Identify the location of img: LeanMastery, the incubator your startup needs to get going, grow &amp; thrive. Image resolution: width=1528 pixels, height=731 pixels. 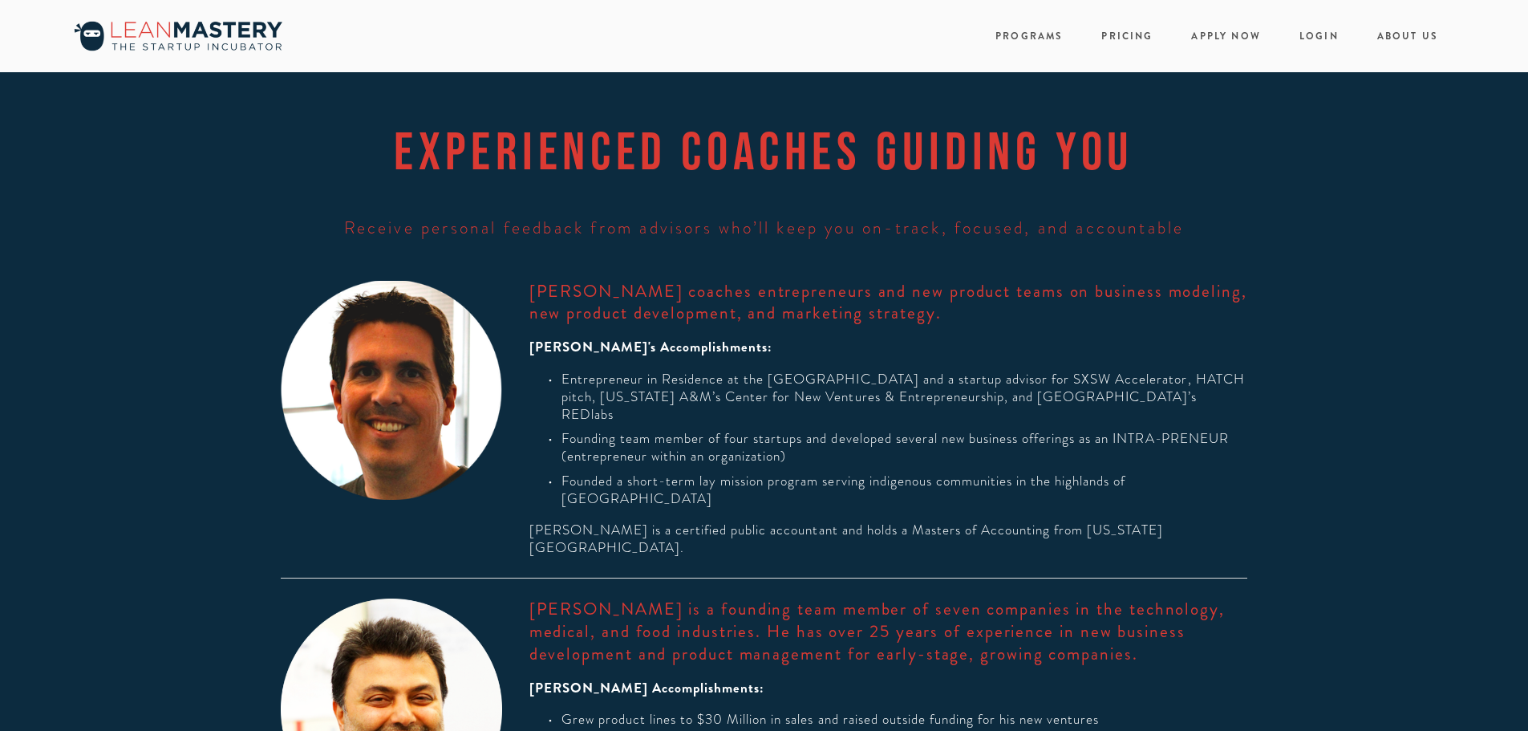
(178, 36).